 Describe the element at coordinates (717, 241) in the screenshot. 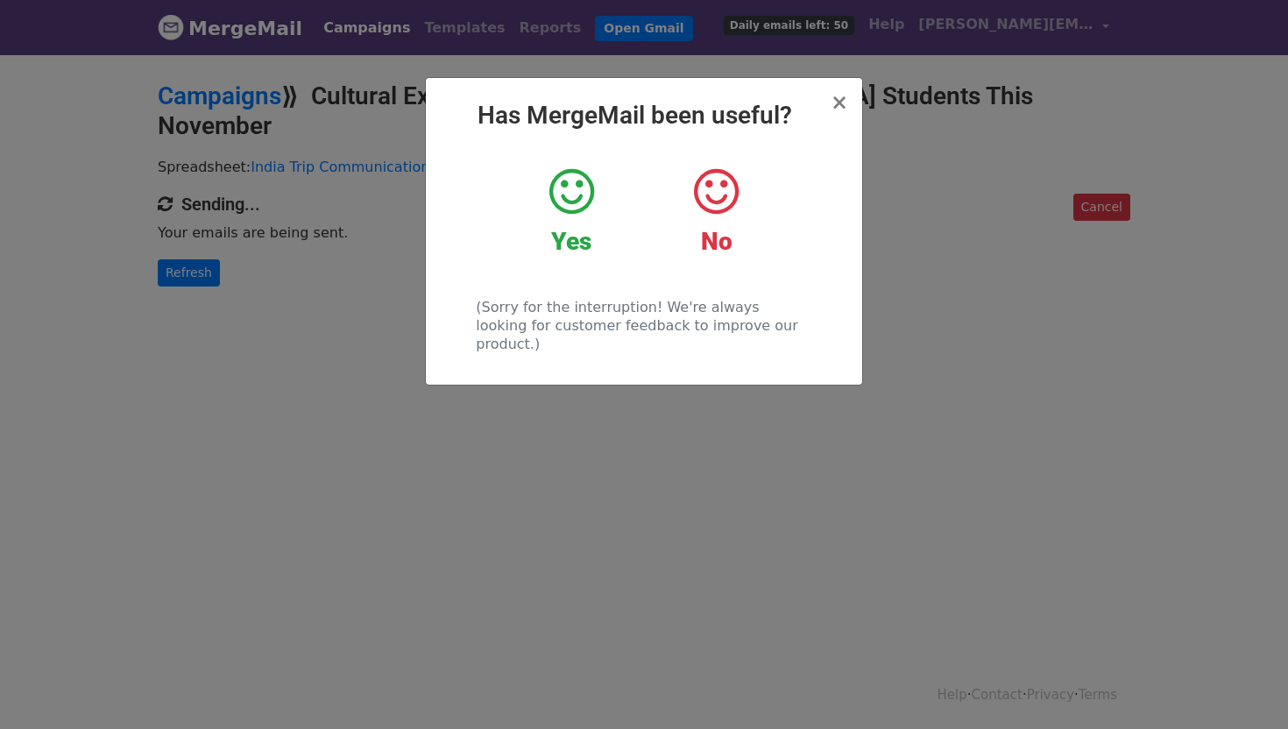

I see `strong: No` at that location.